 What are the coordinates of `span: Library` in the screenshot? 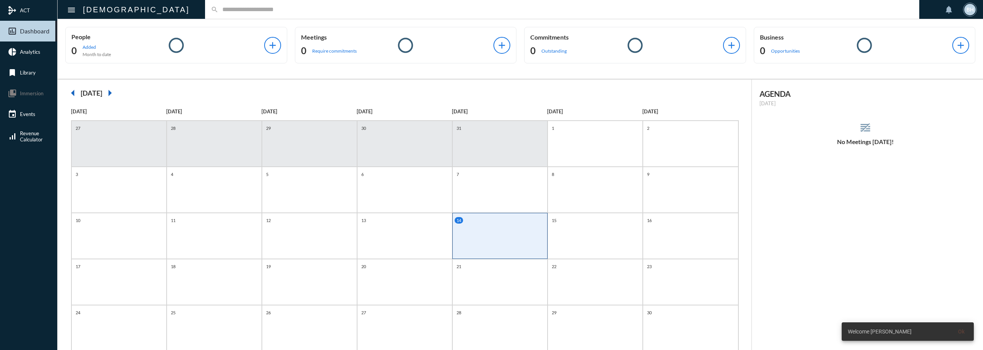 It's located at (28, 73).